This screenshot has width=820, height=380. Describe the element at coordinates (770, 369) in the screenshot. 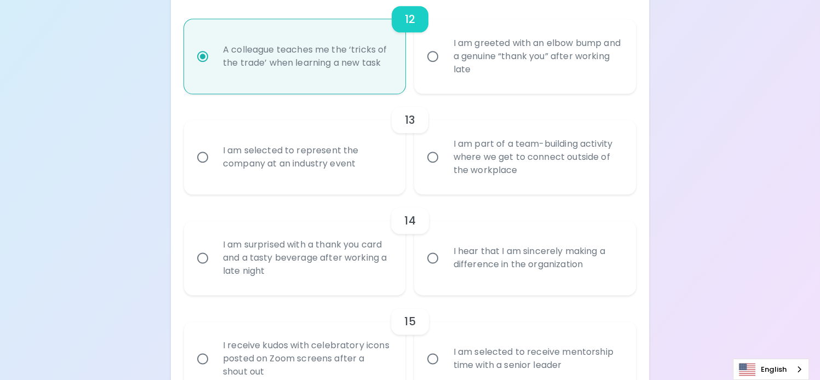

I see `div: Language` at that location.